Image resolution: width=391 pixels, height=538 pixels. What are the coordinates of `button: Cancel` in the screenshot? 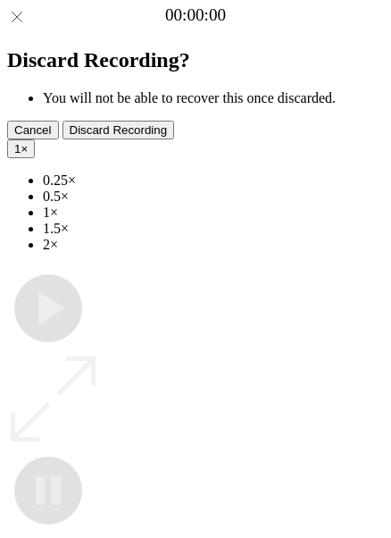 It's located at (33, 130).